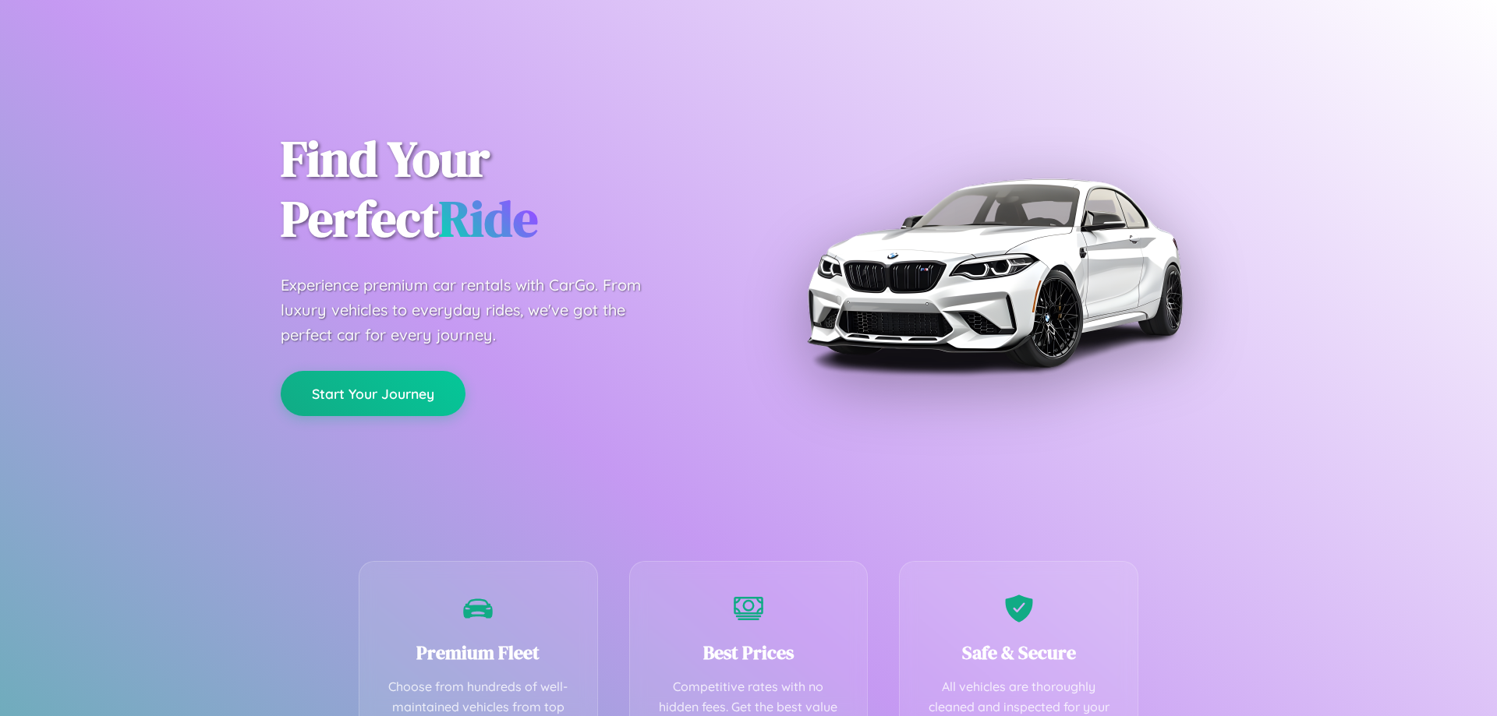  What do you see at coordinates (1018, 653) in the screenshot?
I see `h3: Safe & Secure` at bounding box center [1018, 653].